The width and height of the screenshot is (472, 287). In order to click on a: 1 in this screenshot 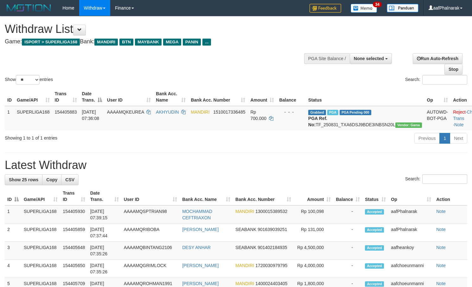, I will do `click(445, 138)`.